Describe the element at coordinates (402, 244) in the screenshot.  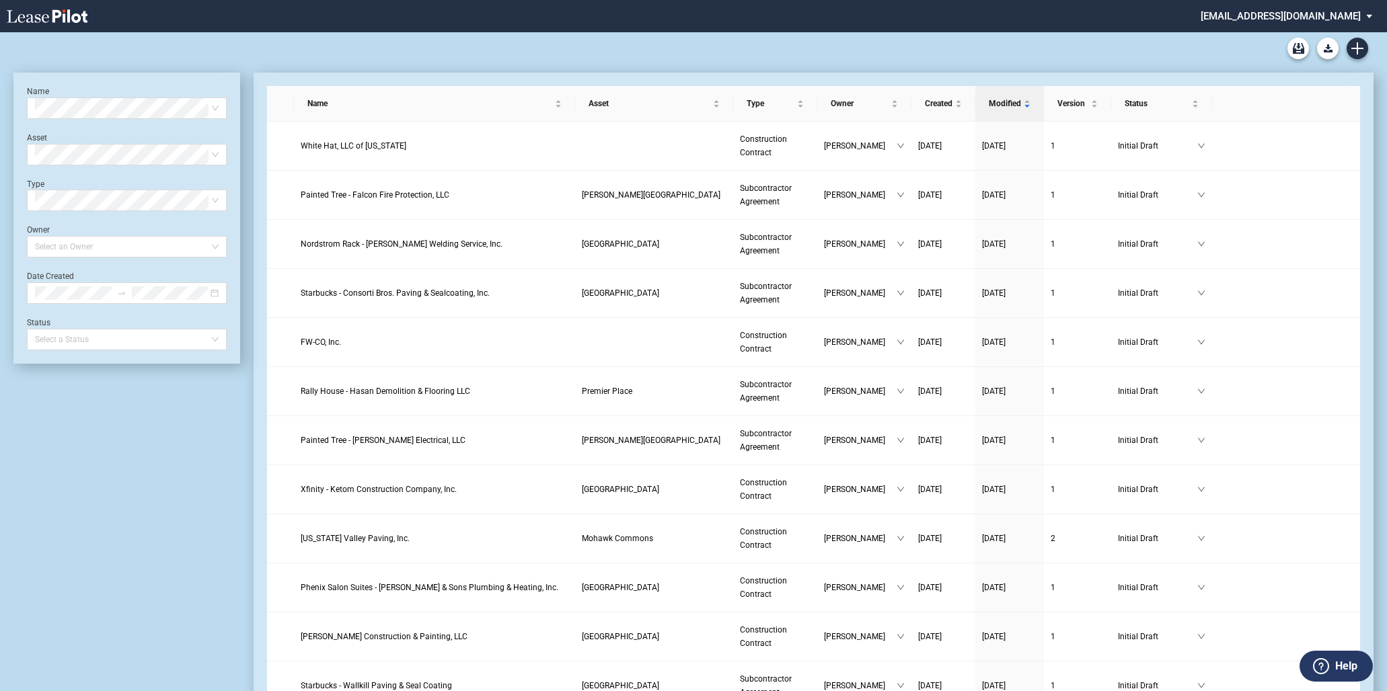
I see `span: Nordstrom Rack - D. Cronin's Welding Service, Inc.` at that location.